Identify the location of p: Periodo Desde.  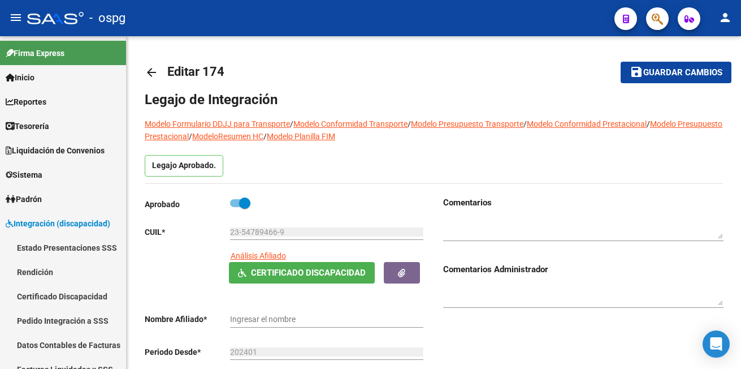
(187, 352).